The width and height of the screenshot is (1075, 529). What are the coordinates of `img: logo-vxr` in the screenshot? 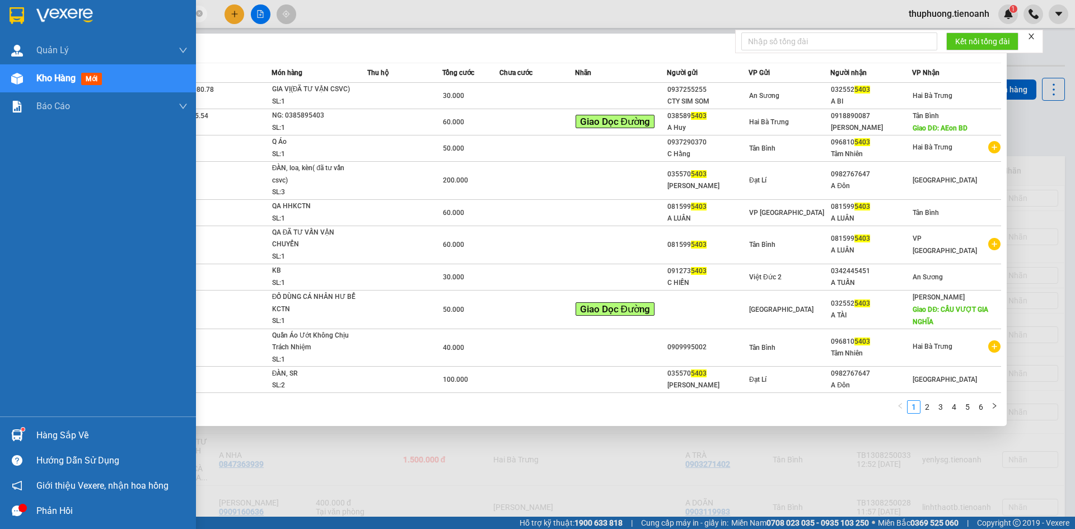 It's located at (17, 16).